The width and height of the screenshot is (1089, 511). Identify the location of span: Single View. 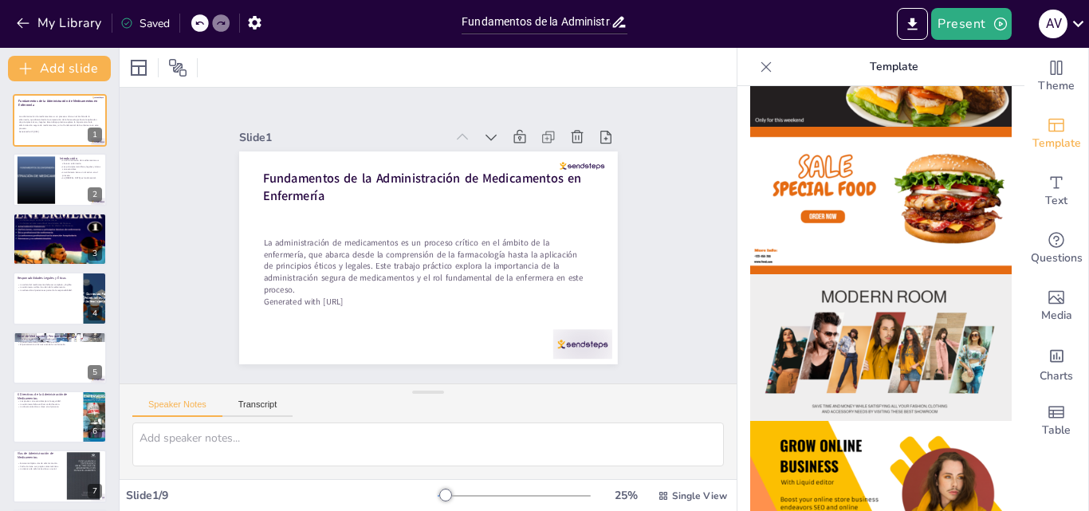
(699, 496).